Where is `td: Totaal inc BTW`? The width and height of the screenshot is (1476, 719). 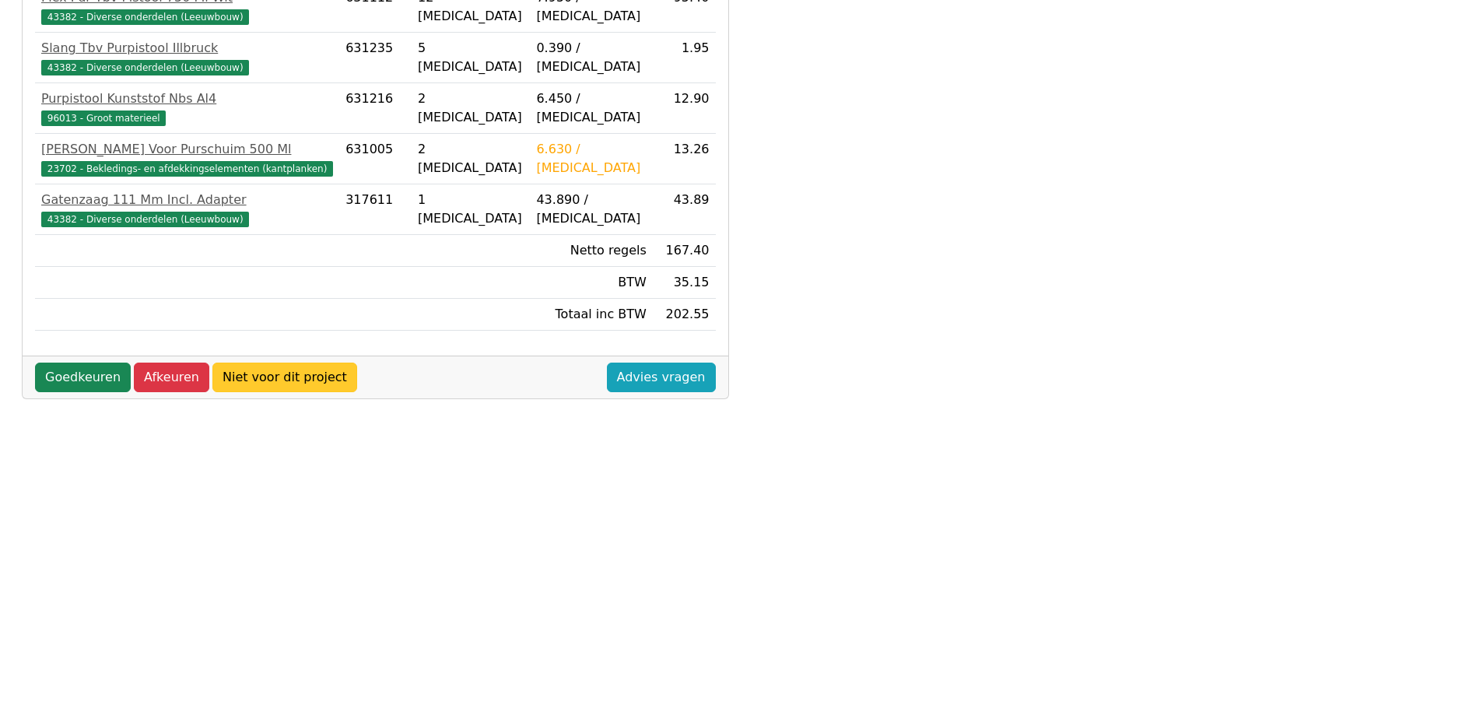
td: Totaal inc BTW is located at coordinates (591, 314).